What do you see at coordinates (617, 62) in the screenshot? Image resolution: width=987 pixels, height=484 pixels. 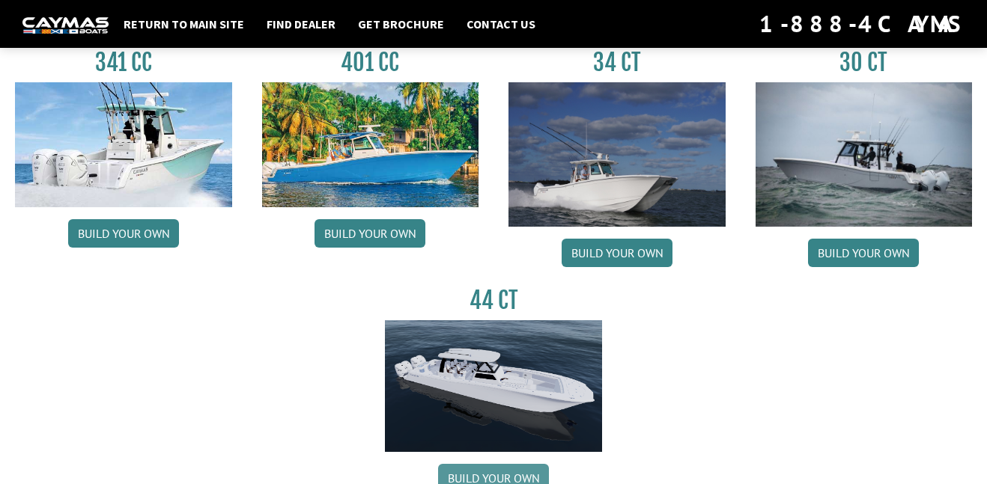 I see `h3: 34 CT` at bounding box center [617, 62].